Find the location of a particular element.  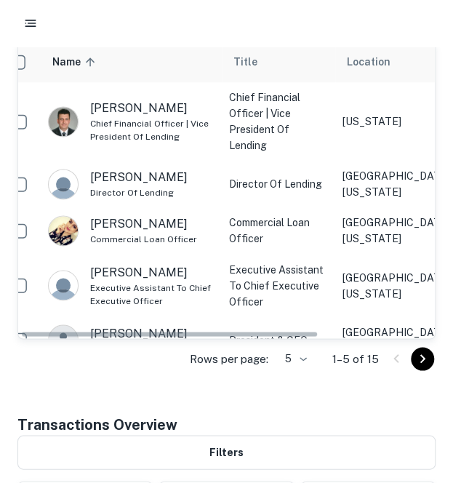

div: Chat Widget is located at coordinates (417, 402).